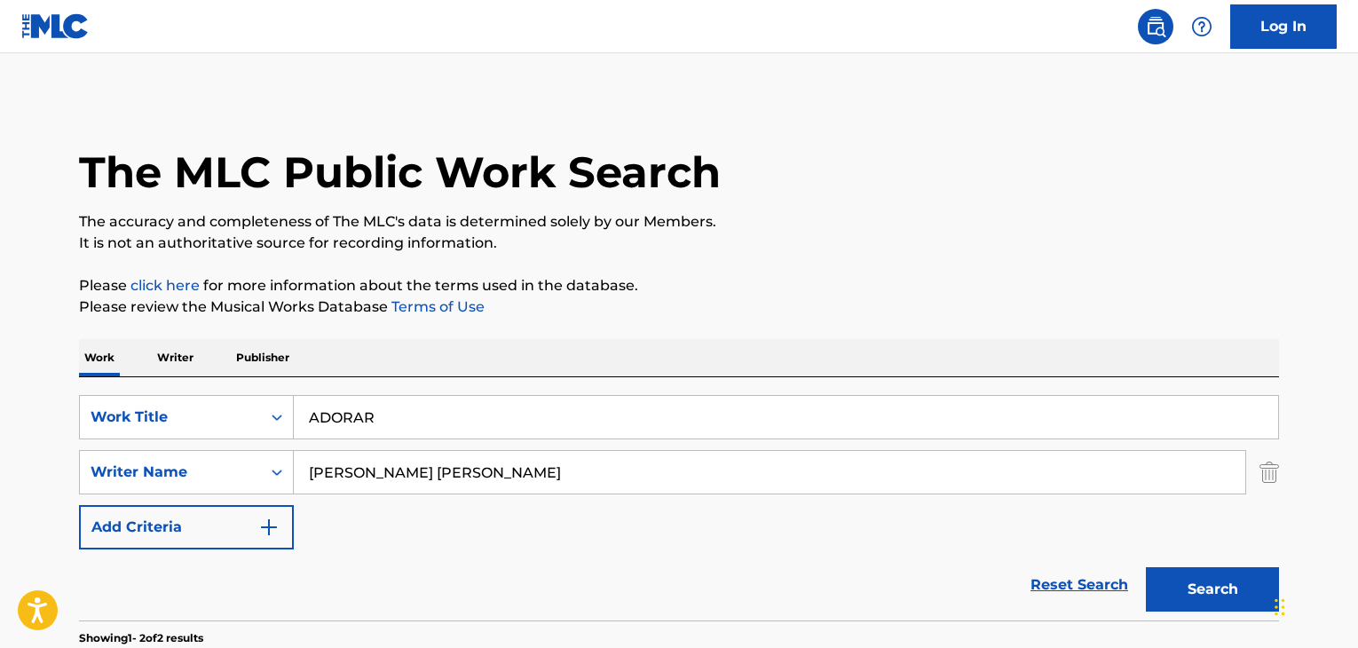 The height and width of the screenshot is (648, 1358). I want to click on a: click here, so click(165, 285).